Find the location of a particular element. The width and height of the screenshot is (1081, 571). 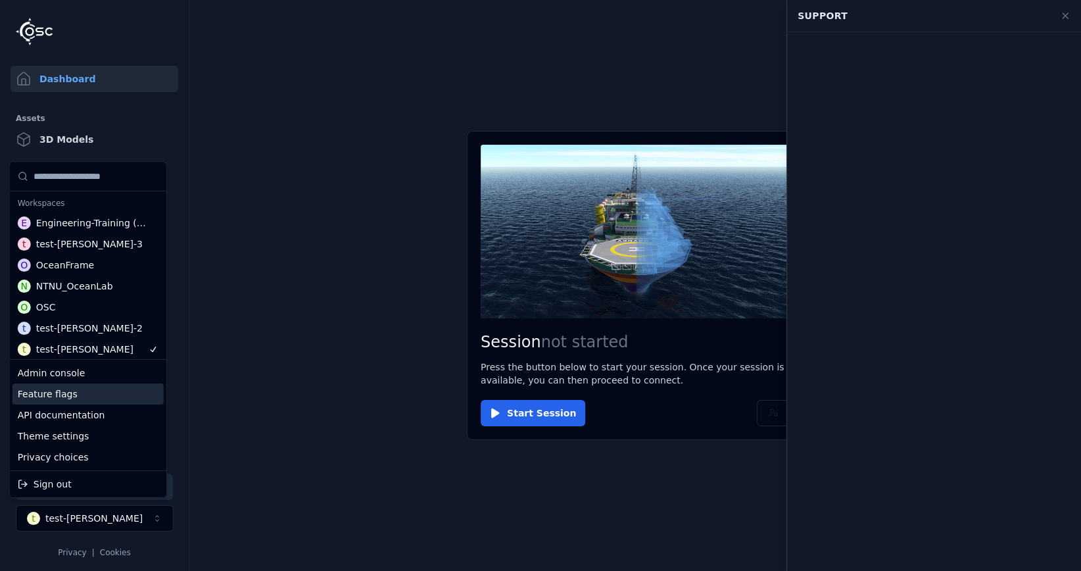

div: API documentation is located at coordinates (88, 415).